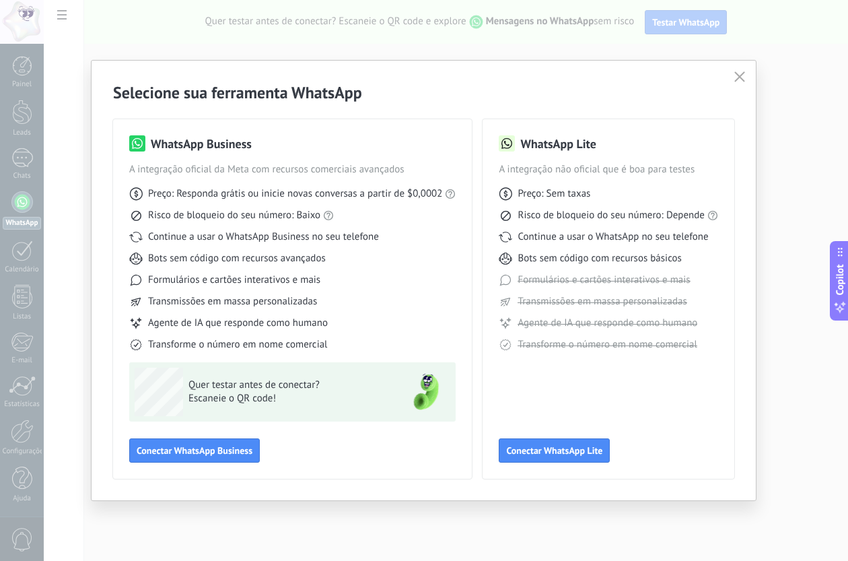 The height and width of the screenshot is (561, 848). Describe the element at coordinates (611, 215) in the screenshot. I see `span: Risco de bloqueio do seu número: Depende` at that location.